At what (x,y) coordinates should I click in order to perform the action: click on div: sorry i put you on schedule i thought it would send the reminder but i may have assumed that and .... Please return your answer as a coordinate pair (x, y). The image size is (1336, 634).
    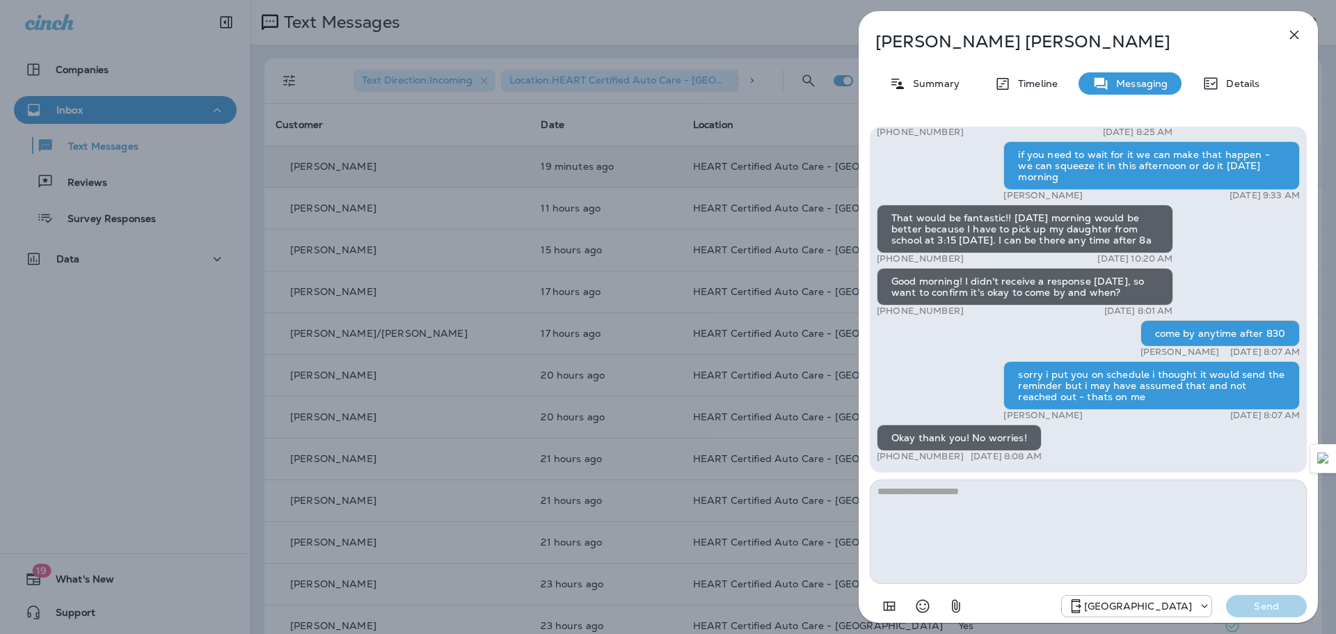
    Looking at the image, I should click on (1152, 386).